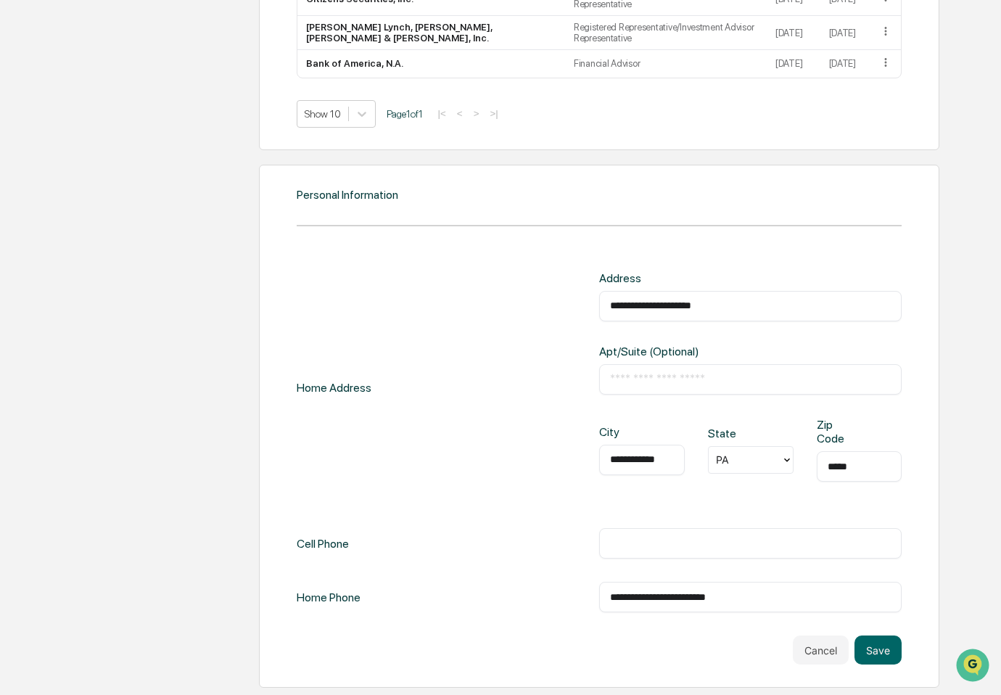 The width and height of the screenshot is (1001, 695). I want to click on div: Personal Information, so click(348, 194).